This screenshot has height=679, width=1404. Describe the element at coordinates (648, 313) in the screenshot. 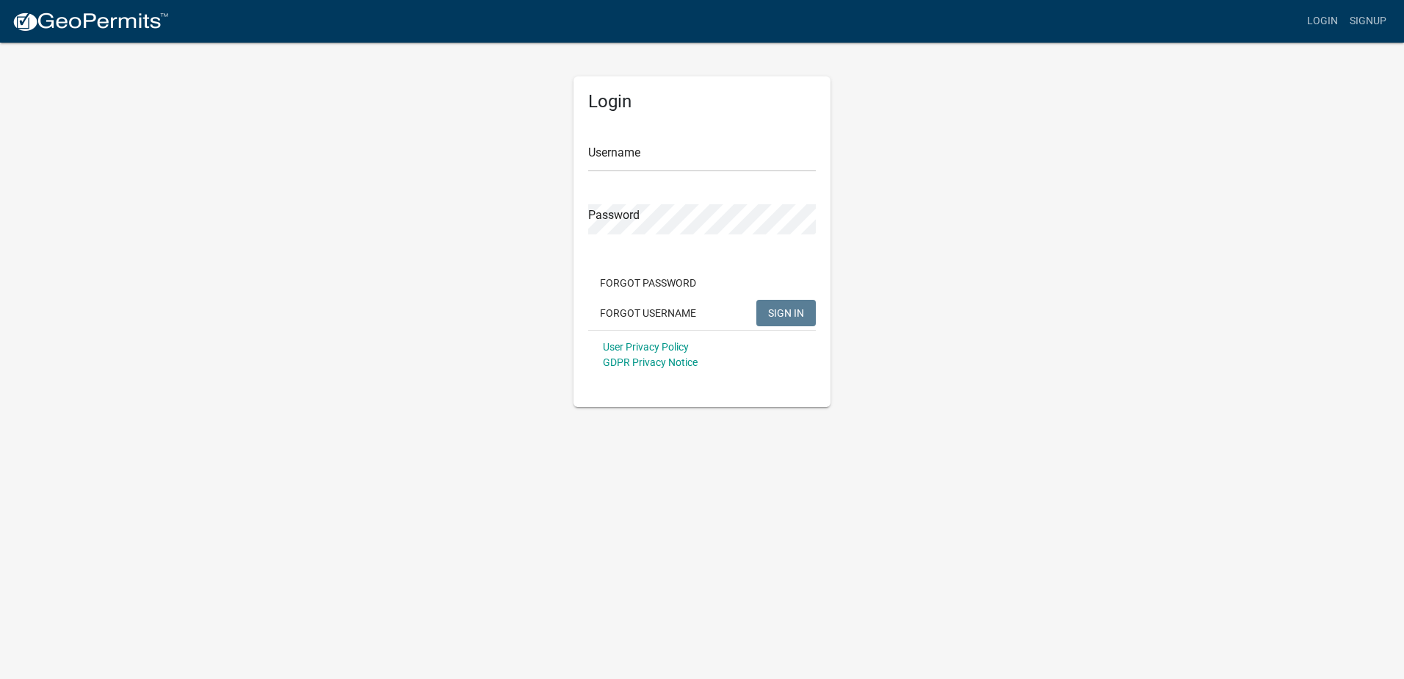

I see `button: Forgot Username` at that location.